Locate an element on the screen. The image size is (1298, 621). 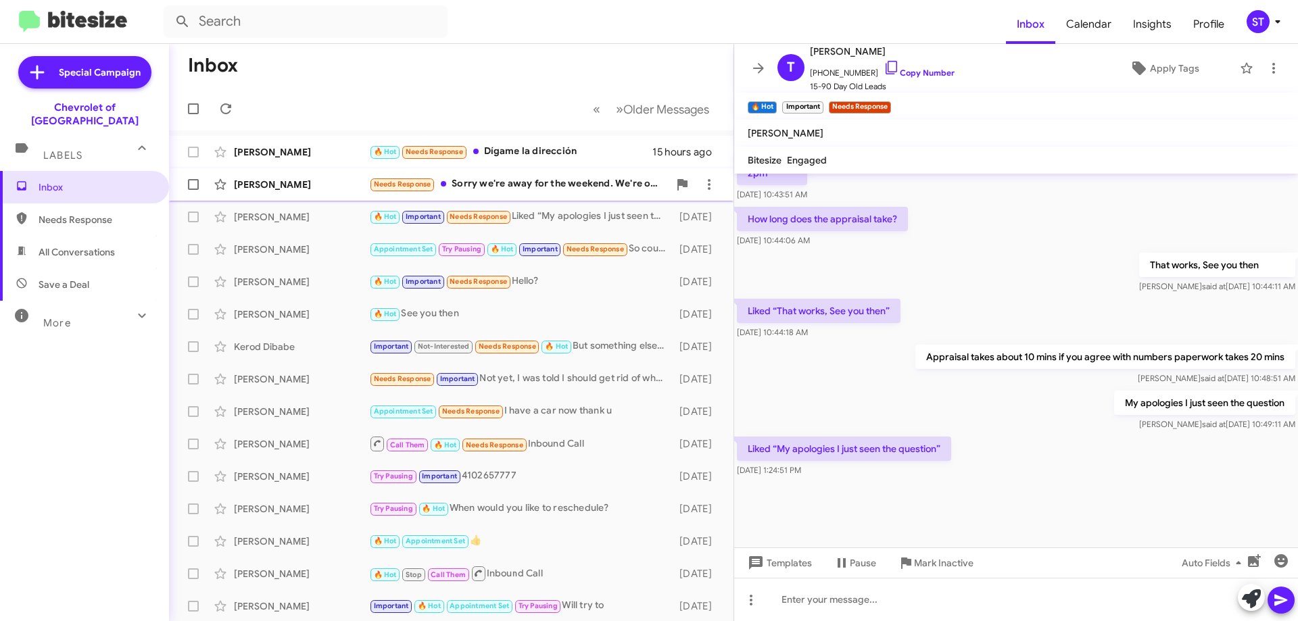
span: Save a Deal is located at coordinates (64, 285).